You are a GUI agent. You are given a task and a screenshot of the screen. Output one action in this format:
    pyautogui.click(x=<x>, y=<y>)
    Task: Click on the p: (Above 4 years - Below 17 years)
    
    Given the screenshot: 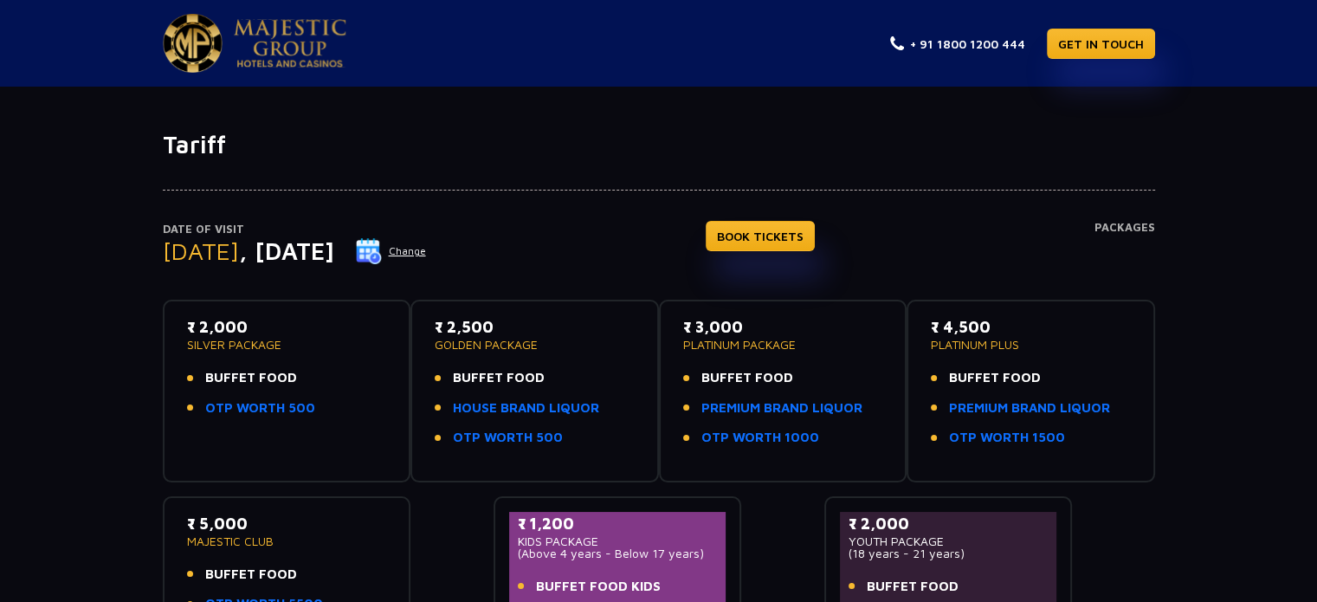 What is the action you would take?
    pyautogui.click(x=617, y=553)
    